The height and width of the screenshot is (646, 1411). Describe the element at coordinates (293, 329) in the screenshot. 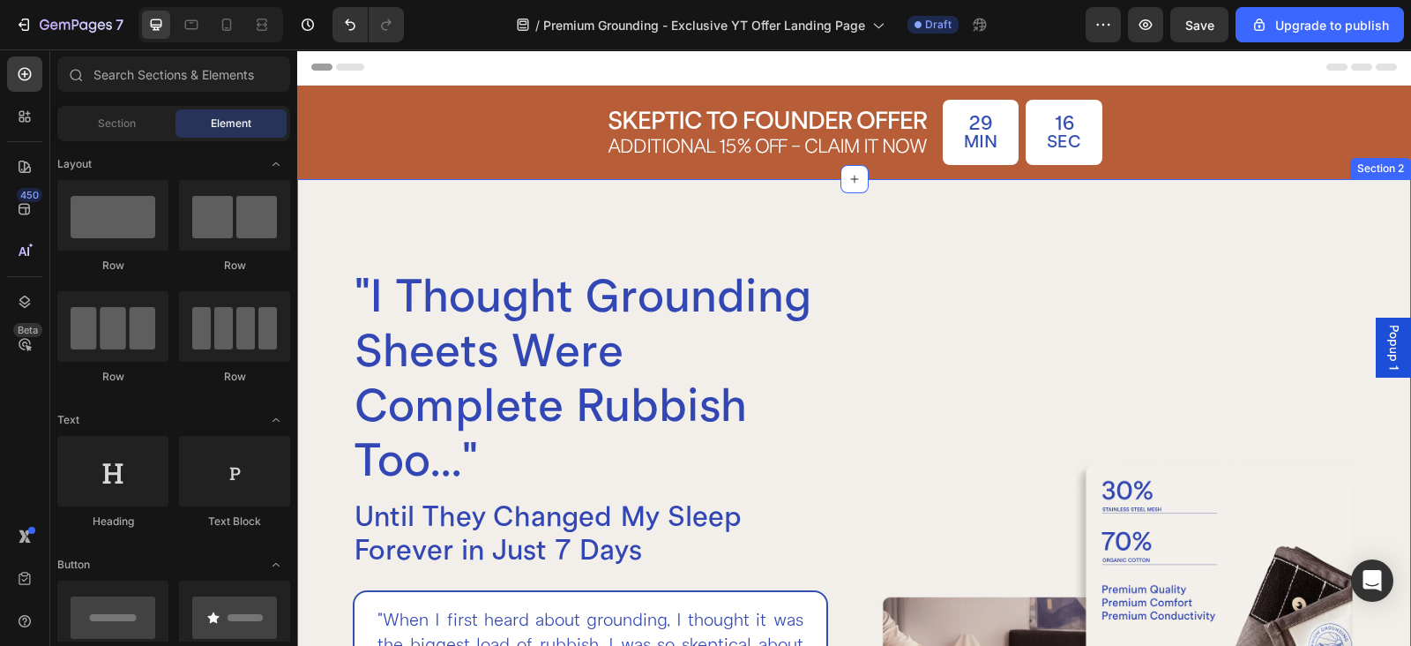

I see `h2: "I Thought Grounding Sheets Were Complete Rubbish Too..."` at that location.